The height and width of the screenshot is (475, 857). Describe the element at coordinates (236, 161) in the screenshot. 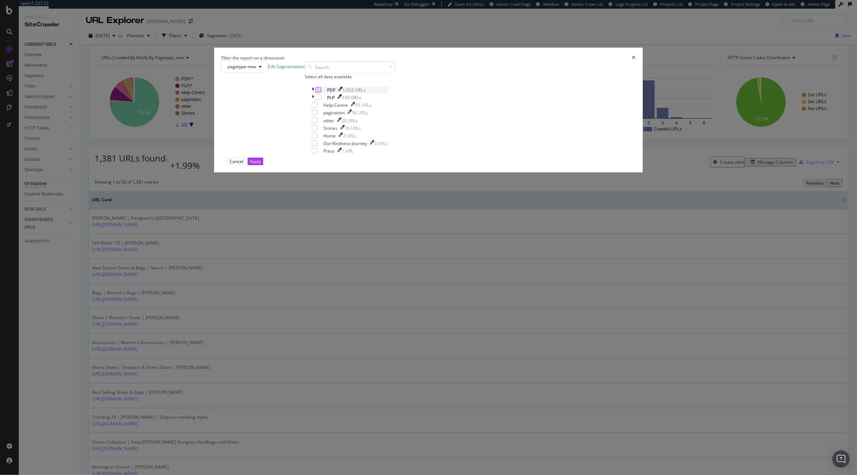

I see `button: Cancel` at that location.